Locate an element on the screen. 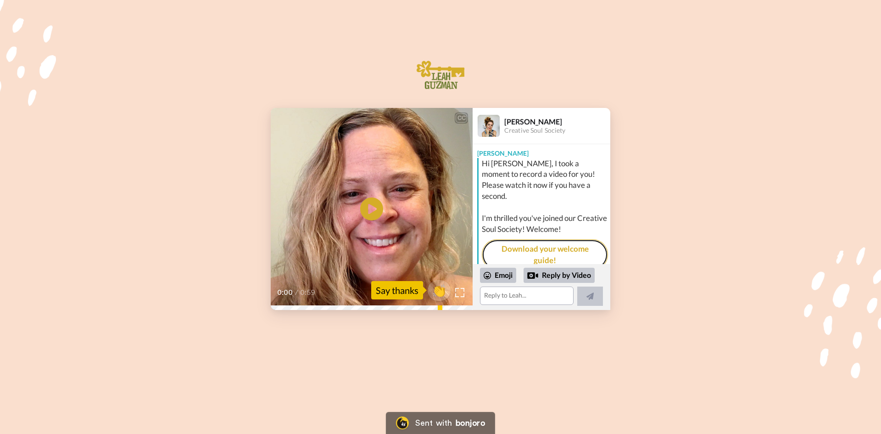  span: 0:00 is located at coordinates (285, 292).